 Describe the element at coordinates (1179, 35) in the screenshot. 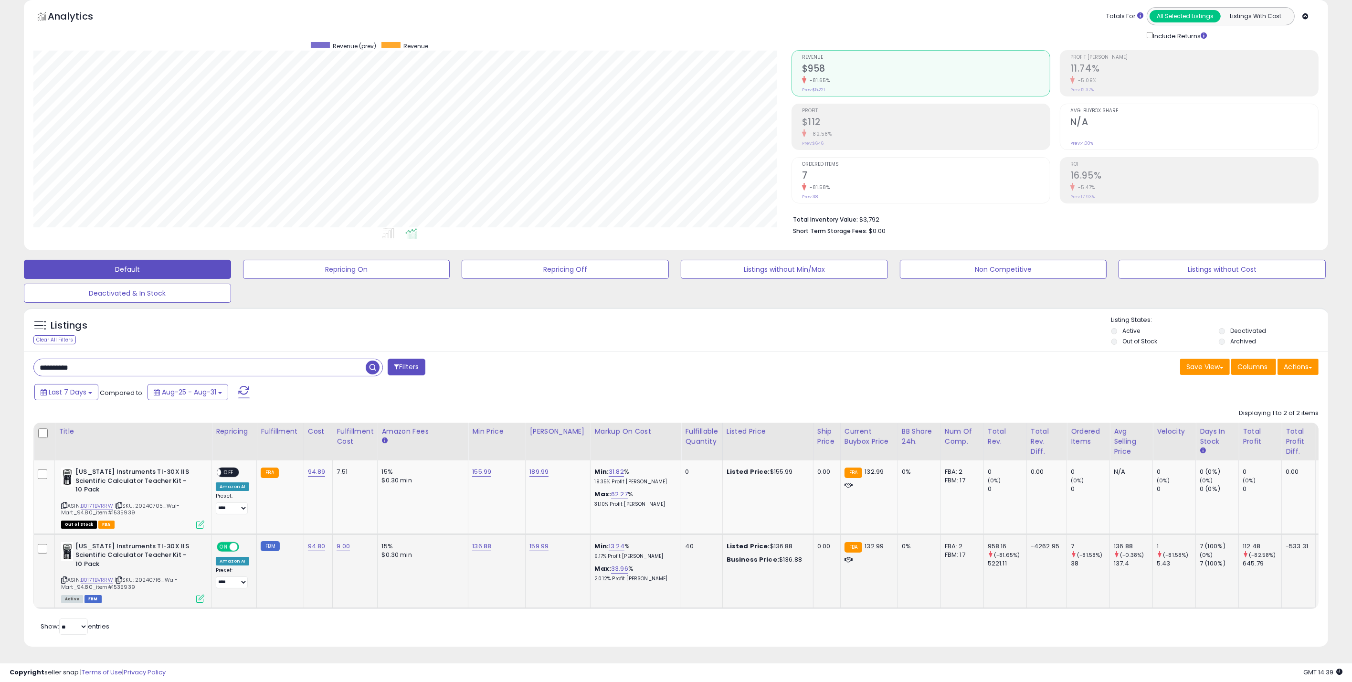

I see `div: Include Returns` at that location.